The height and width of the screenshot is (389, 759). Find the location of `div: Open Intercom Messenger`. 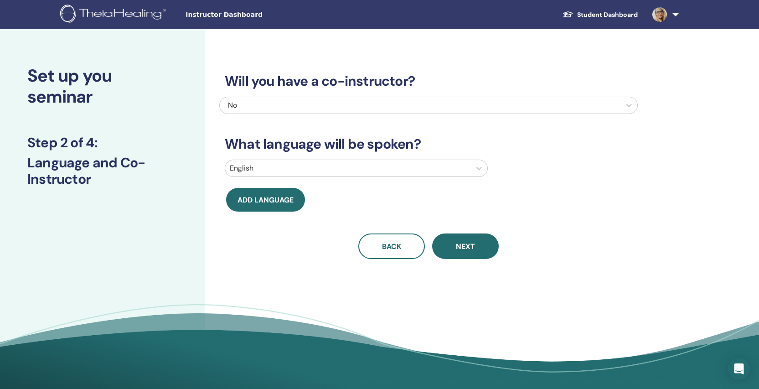

div: Open Intercom Messenger is located at coordinates (739, 369).